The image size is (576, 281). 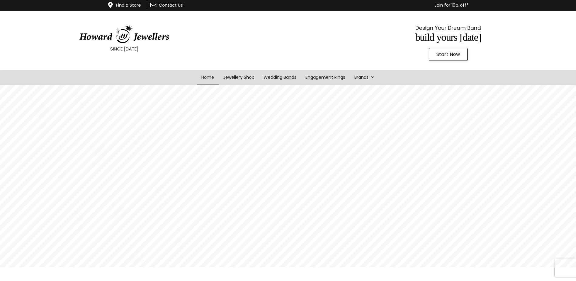 I want to click on p: Join for 10% off*, so click(x=343, y=5).